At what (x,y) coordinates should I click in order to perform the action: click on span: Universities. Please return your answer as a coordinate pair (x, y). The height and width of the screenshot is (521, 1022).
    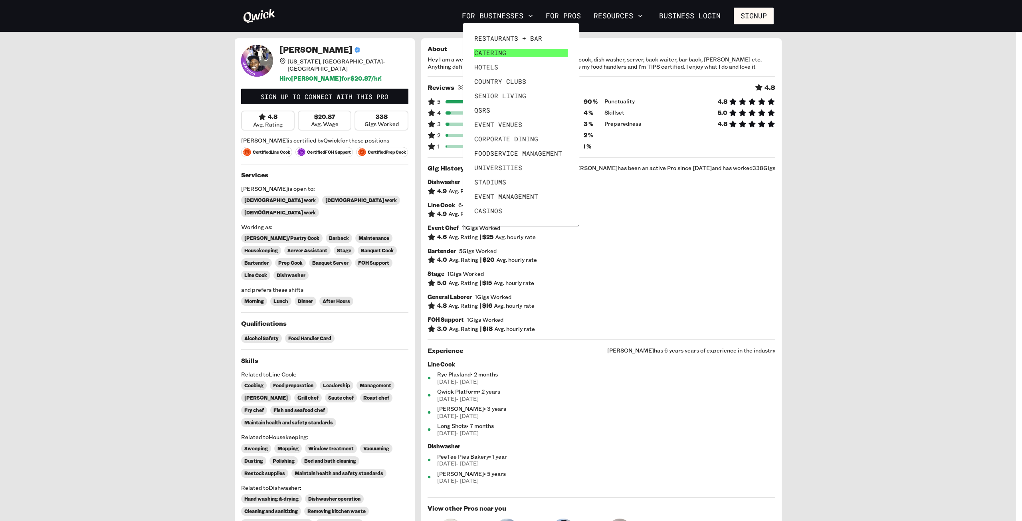
    Looking at the image, I should click on (498, 168).